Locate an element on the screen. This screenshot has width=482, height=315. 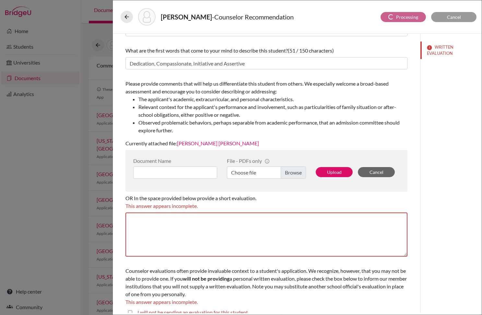
li: The applicant's academic, extracurricular, and personal characteristics. is located at coordinates (273, 99).